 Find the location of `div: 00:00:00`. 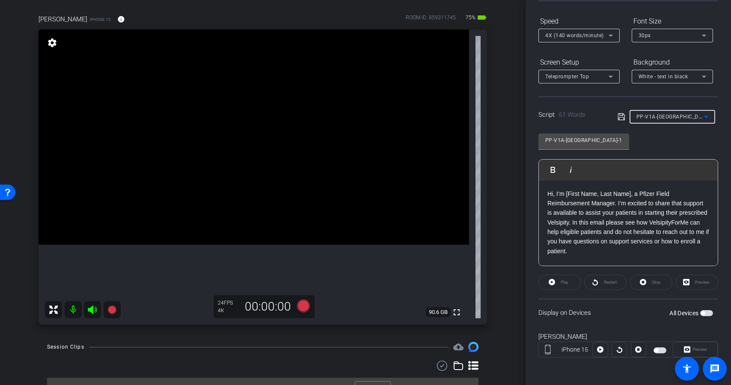

div: 00:00:00 is located at coordinates (268, 307).